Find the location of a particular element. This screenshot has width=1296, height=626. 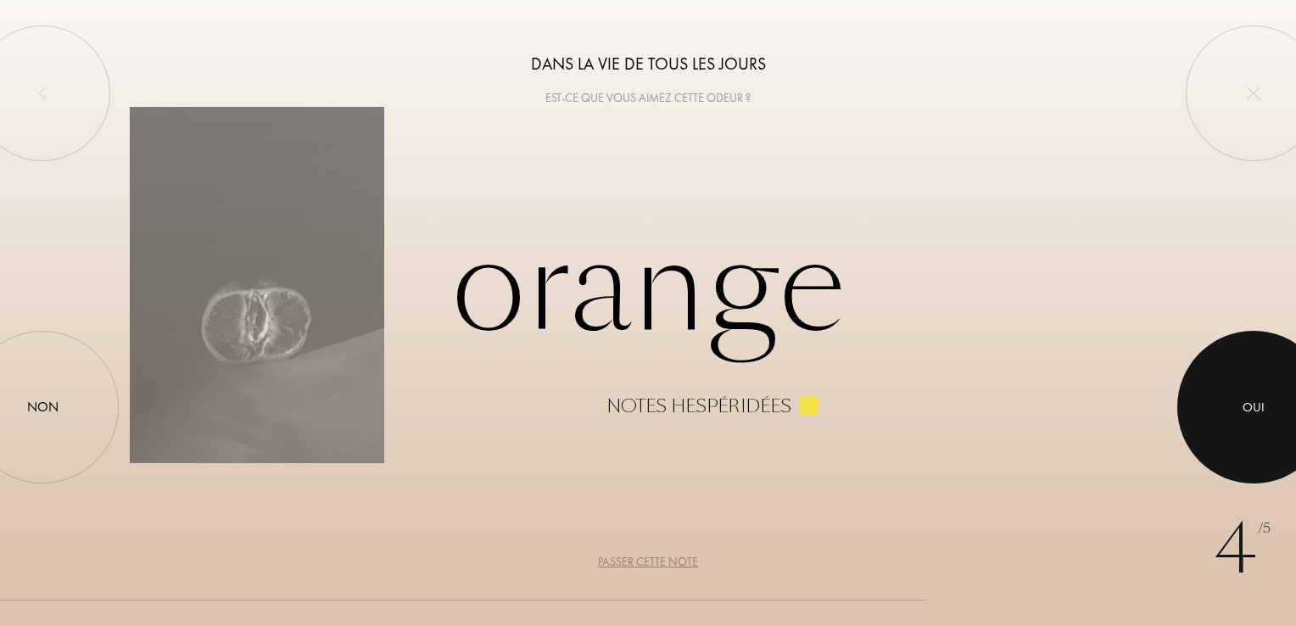

img: quit_onboard.svg is located at coordinates (1253, 93).